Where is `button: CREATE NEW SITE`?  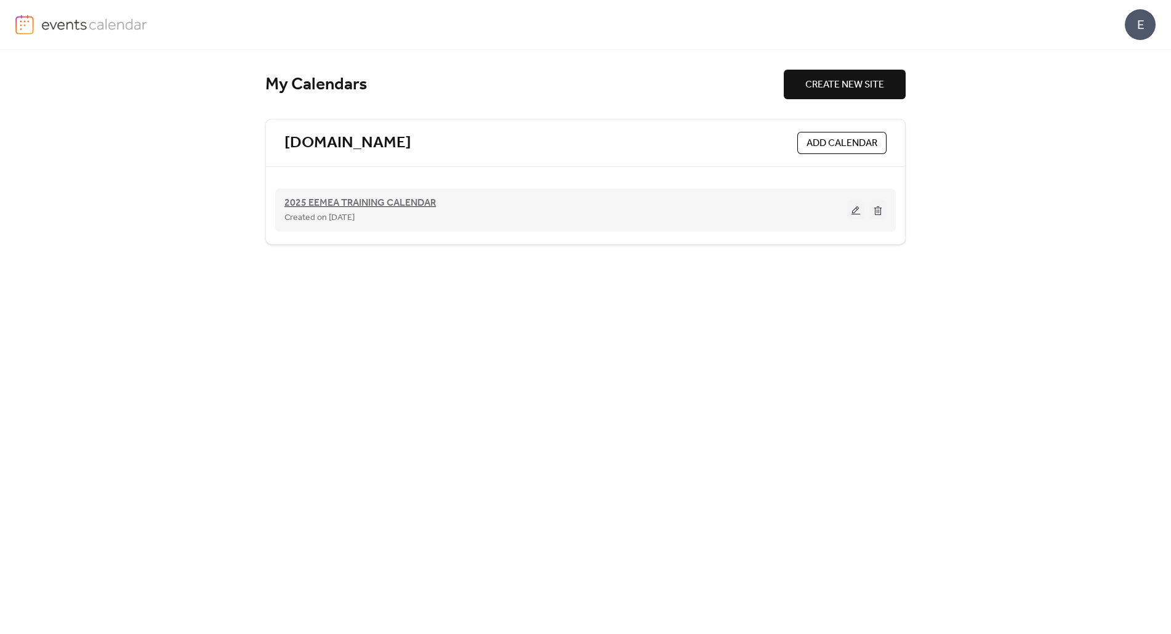
button: CREATE NEW SITE is located at coordinates (845, 84).